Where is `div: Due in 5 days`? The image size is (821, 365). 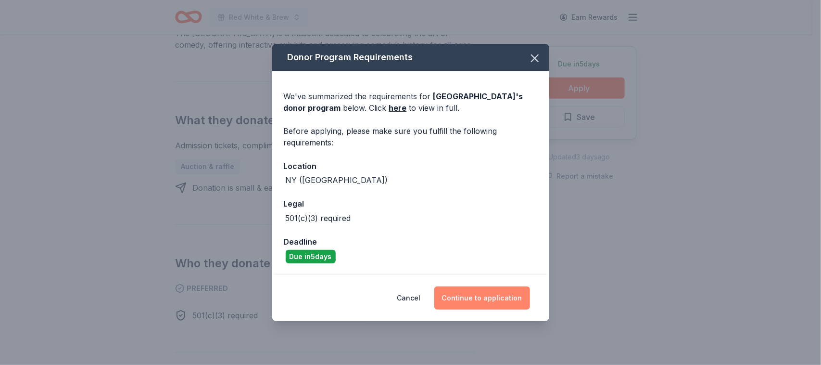
div: Due in 5 days is located at coordinates (311, 256).